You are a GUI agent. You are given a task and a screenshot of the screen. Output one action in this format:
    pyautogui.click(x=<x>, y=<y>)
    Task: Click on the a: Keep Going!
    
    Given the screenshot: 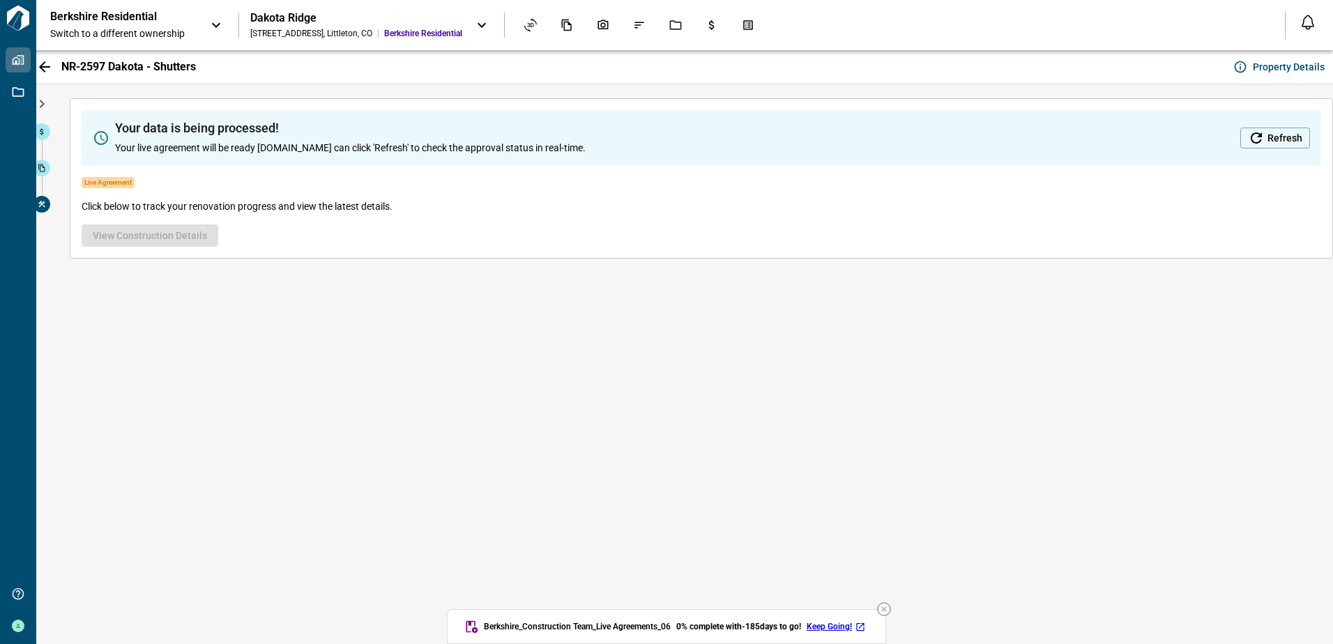 What is the action you would take?
    pyautogui.click(x=837, y=627)
    